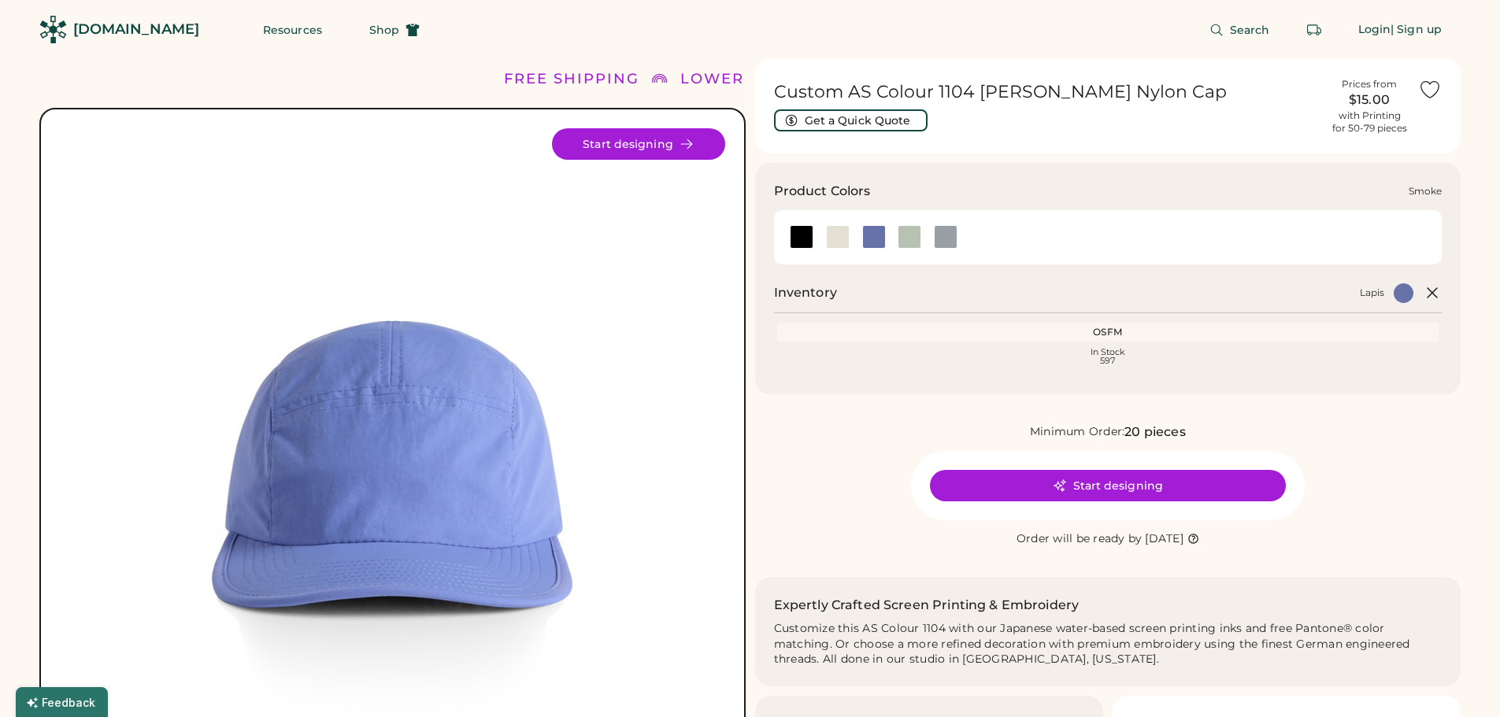  Describe the element at coordinates (1108, 645) in the screenshot. I see `div: Customize this AS Colour 1104 with our Japanese water-based screen printing inks and free Pantone...` at that location.